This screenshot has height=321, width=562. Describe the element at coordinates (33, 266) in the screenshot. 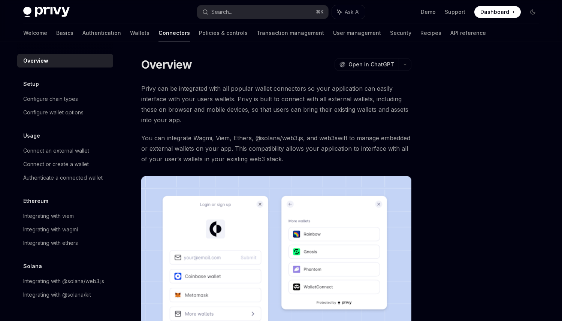

I see `h5: Solana` at that location.